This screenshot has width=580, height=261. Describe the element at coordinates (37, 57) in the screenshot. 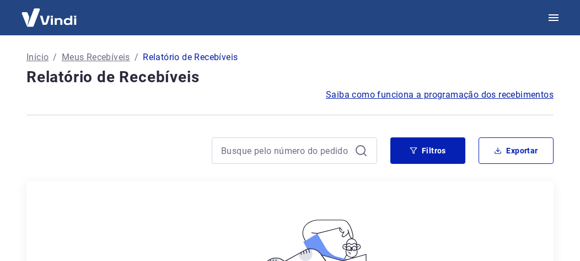

I see `a: Início` at that location.